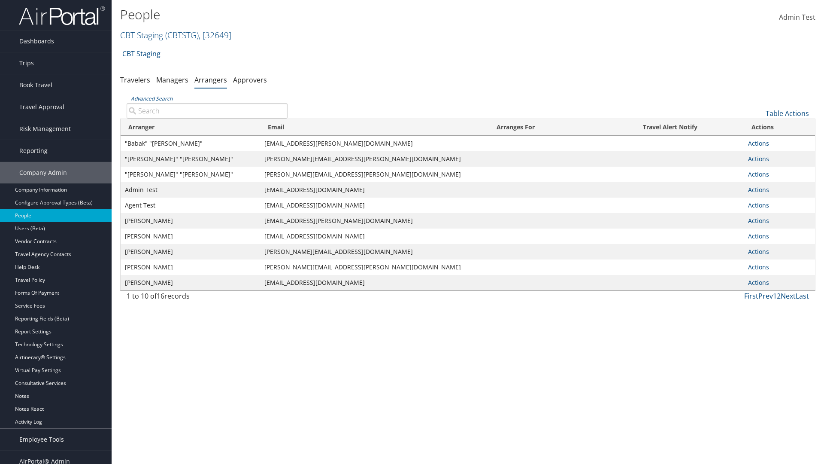 The height and width of the screenshot is (464, 824). I want to click on span: Book Travel, so click(36, 85).